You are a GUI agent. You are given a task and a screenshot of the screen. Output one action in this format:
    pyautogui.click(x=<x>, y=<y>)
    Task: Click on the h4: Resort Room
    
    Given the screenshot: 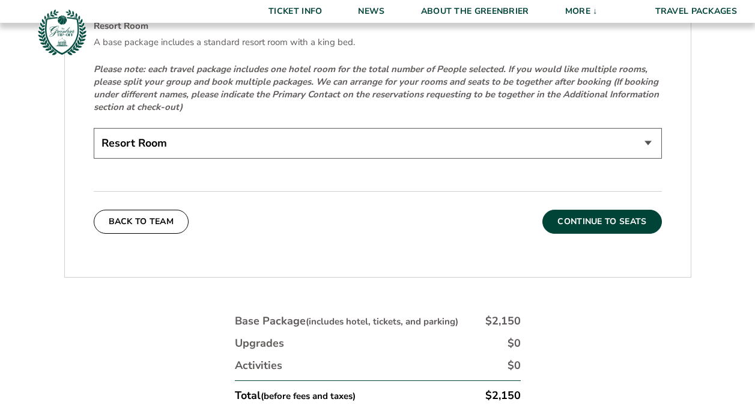 What is the action you would take?
    pyautogui.click(x=378, y=26)
    